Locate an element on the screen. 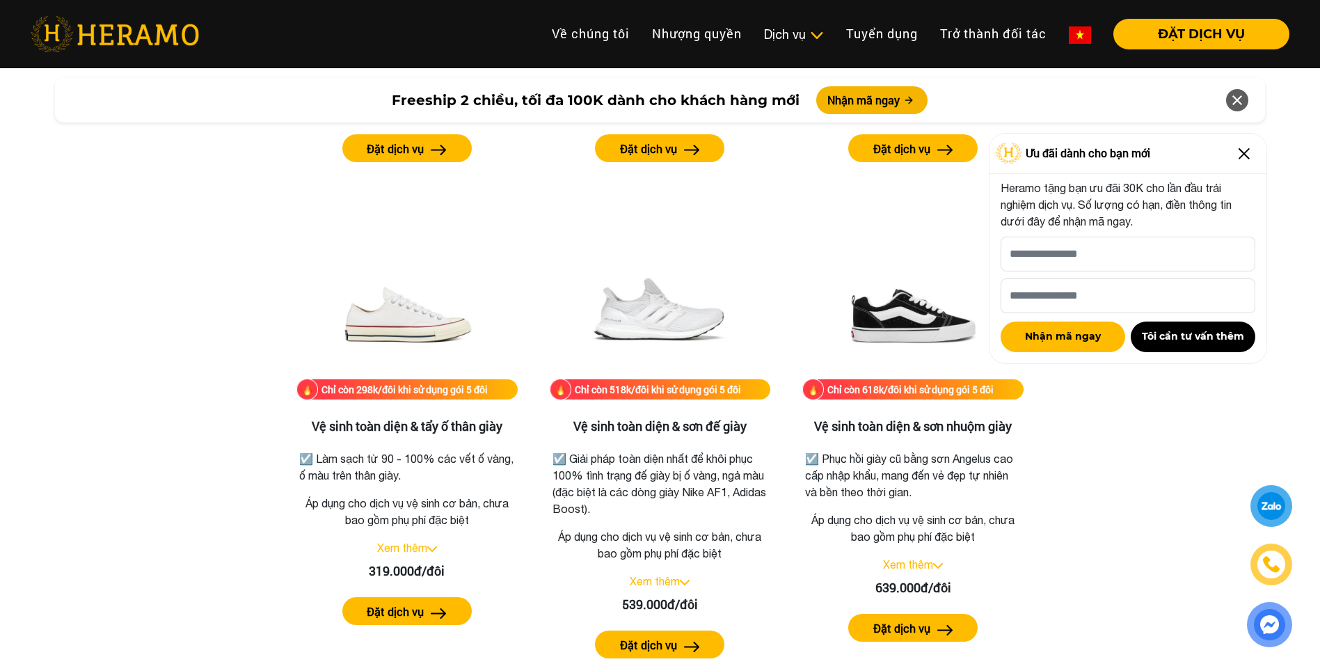 The width and height of the screenshot is (1320, 664). span: Ưu đãi dành cho bạn mới is located at coordinates (1088, 153).